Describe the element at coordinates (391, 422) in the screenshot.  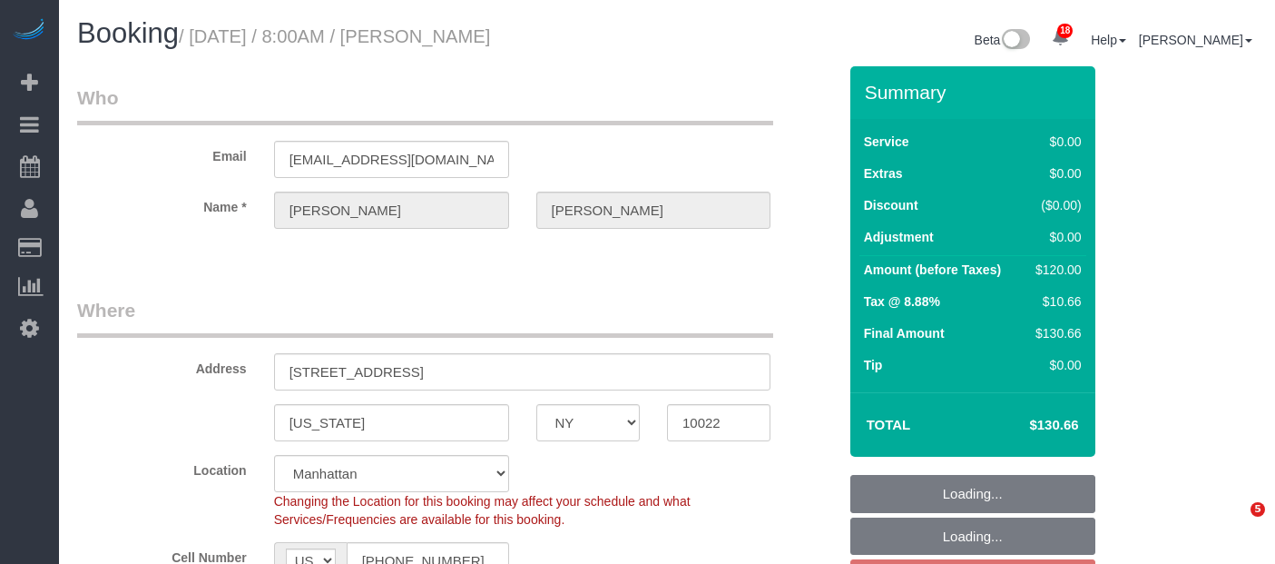
I see `input: City` at that location.